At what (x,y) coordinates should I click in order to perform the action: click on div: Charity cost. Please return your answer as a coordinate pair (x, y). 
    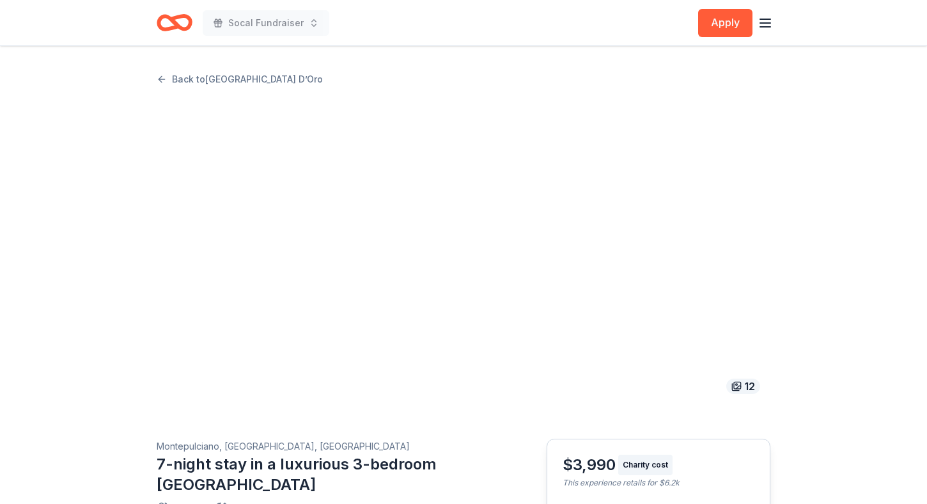
    Looking at the image, I should click on (645, 465).